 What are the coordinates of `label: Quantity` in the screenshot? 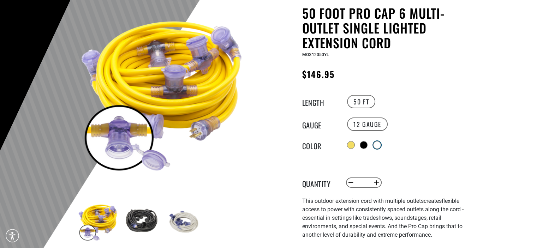 It's located at (320, 183).